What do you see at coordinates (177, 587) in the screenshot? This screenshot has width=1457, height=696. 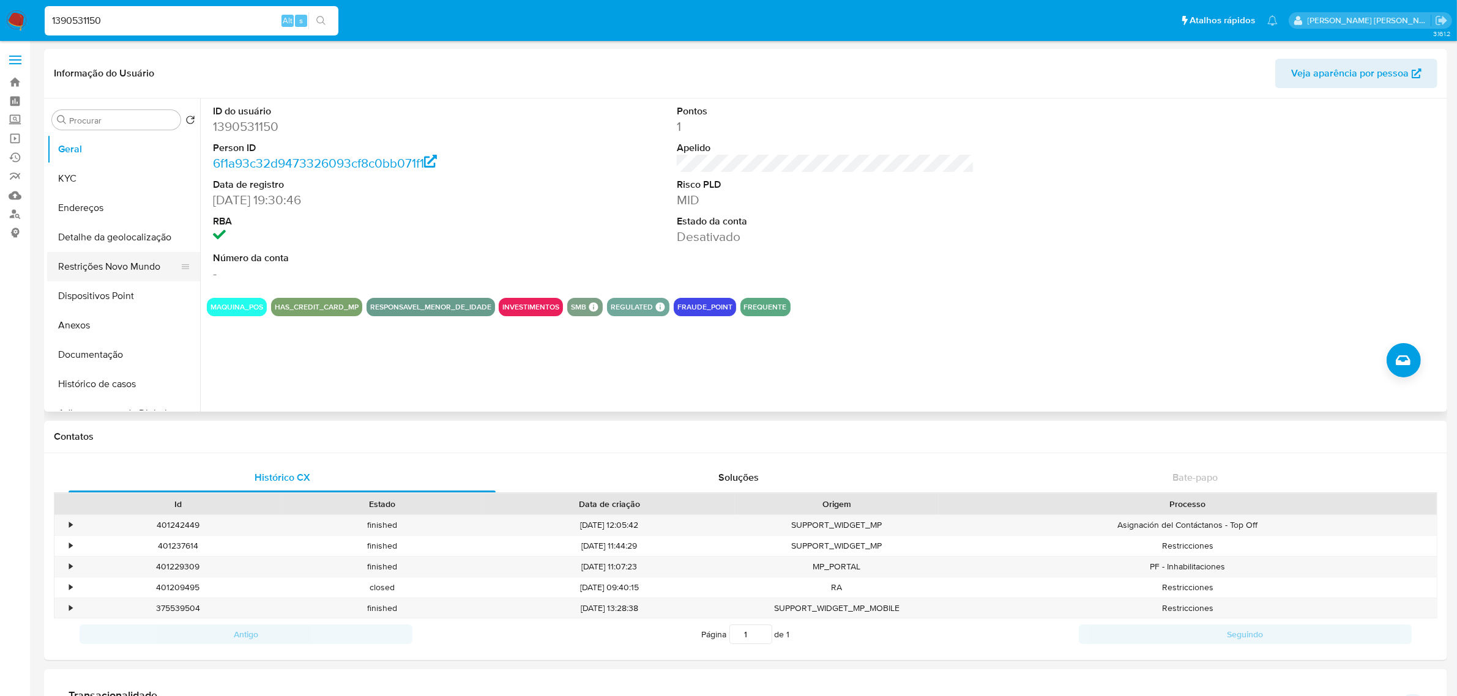 I see `div: 401209495` at bounding box center [177, 587].